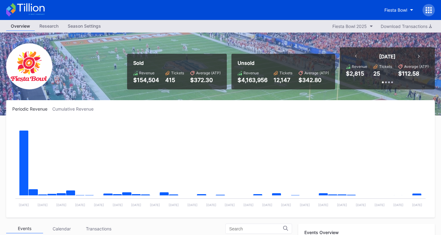  Describe the element at coordinates (283, 80) in the screenshot. I see `div: 12,147` at that location.